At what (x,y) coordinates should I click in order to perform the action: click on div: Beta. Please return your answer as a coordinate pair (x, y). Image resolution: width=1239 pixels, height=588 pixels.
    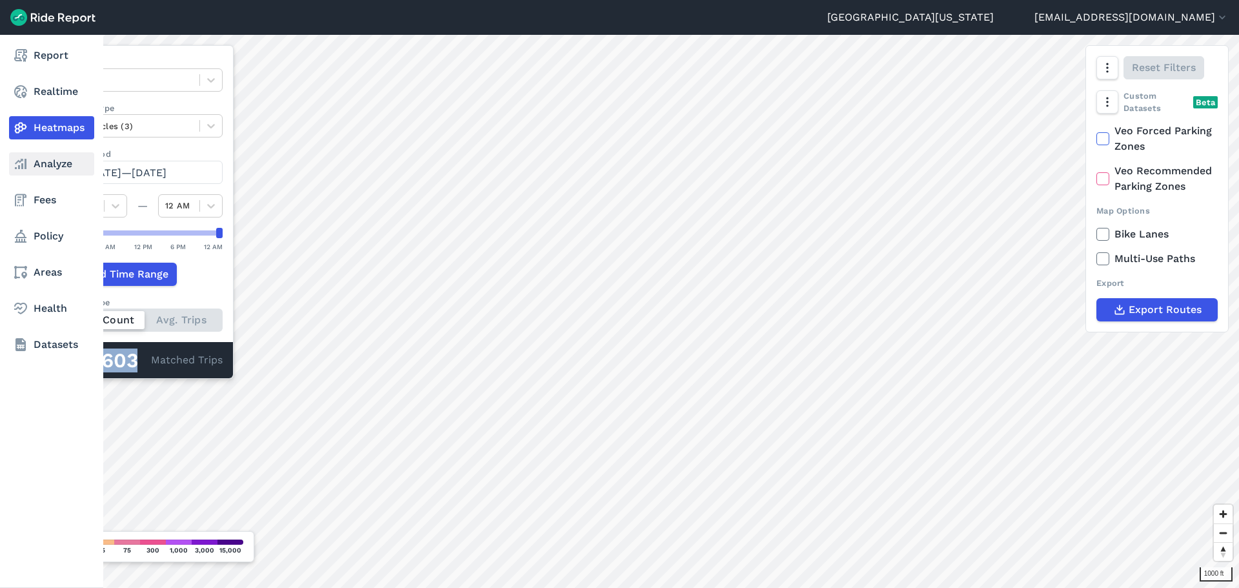
    Looking at the image, I should click on (1205, 102).